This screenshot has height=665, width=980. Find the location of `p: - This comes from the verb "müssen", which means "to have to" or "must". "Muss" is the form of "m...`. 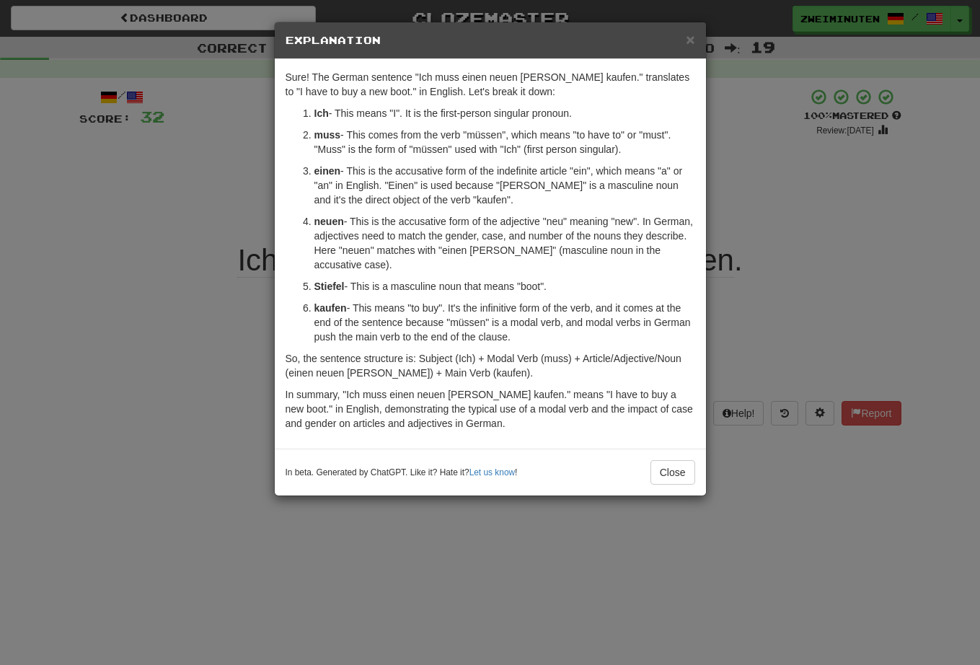

p: - This comes from the verb "müssen", which means "to have to" or "must". "Muss" is the form of "m... is located at coordinates (505, 142).